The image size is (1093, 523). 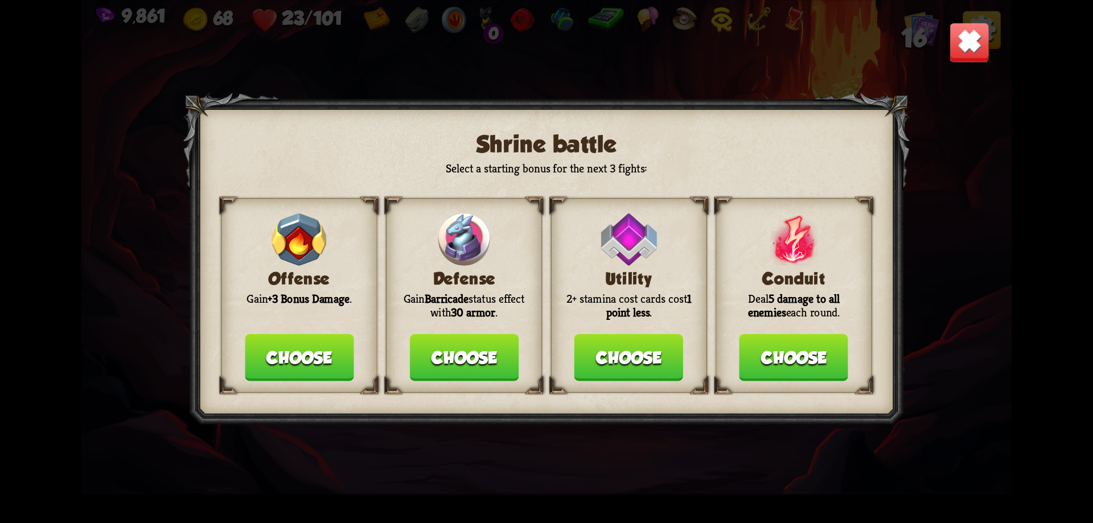 What do you see at coordinates (546, 143) in the screenshot?
I see `h2: Shrine battle` at bounding box center [546, 143].